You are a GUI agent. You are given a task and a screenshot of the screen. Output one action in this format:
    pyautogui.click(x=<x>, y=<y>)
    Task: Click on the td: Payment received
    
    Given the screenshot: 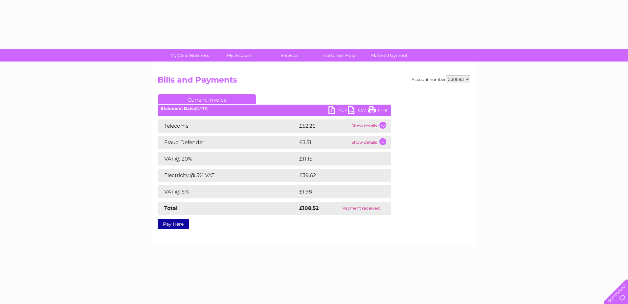 What is the action you would take?
    pyautogui.click(x=361, y=208)
    